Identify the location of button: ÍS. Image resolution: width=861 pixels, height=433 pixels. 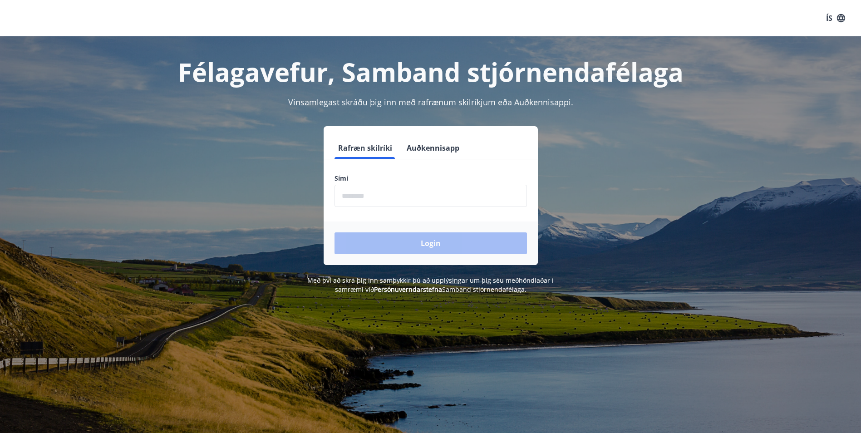
(836, 18).